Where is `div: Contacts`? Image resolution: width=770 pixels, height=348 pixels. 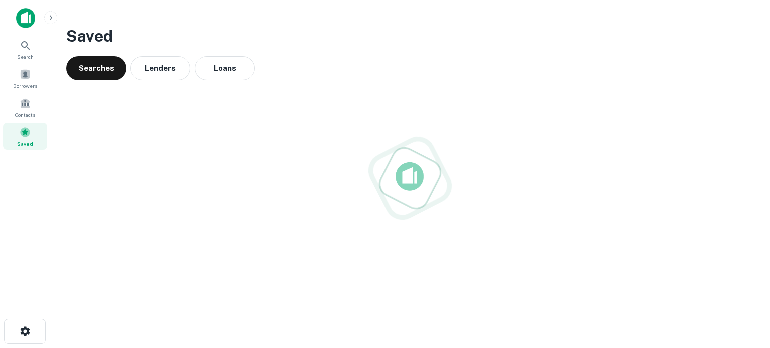 div: Contacts is located at coordinates (25, 107).